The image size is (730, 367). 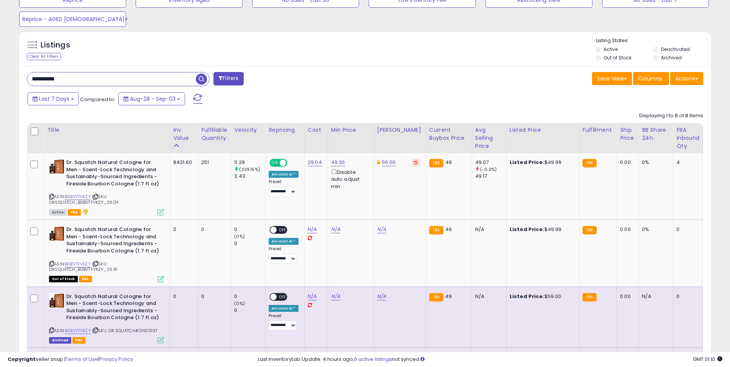 I want to click on span: ON, so click(x=275, y=163).